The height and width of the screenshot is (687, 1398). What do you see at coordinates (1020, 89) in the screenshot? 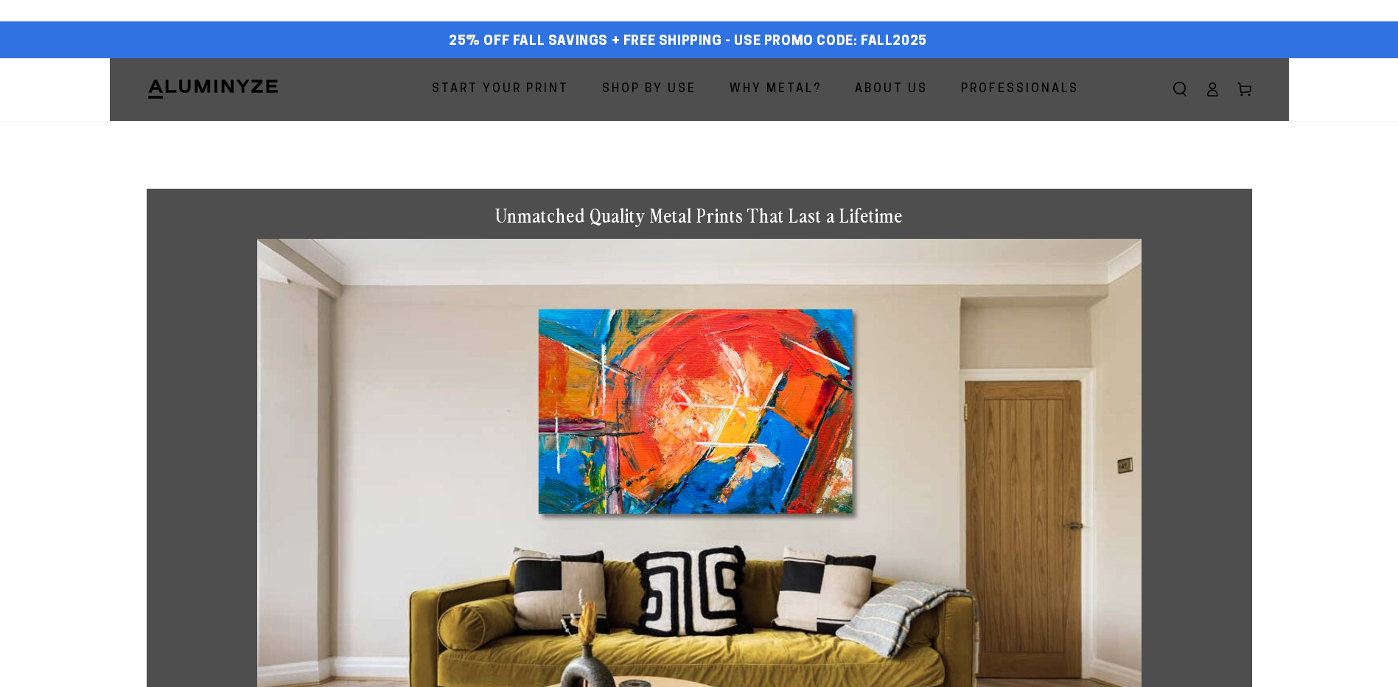
I see `span: Professionals` at bounding box center [1020, 89].